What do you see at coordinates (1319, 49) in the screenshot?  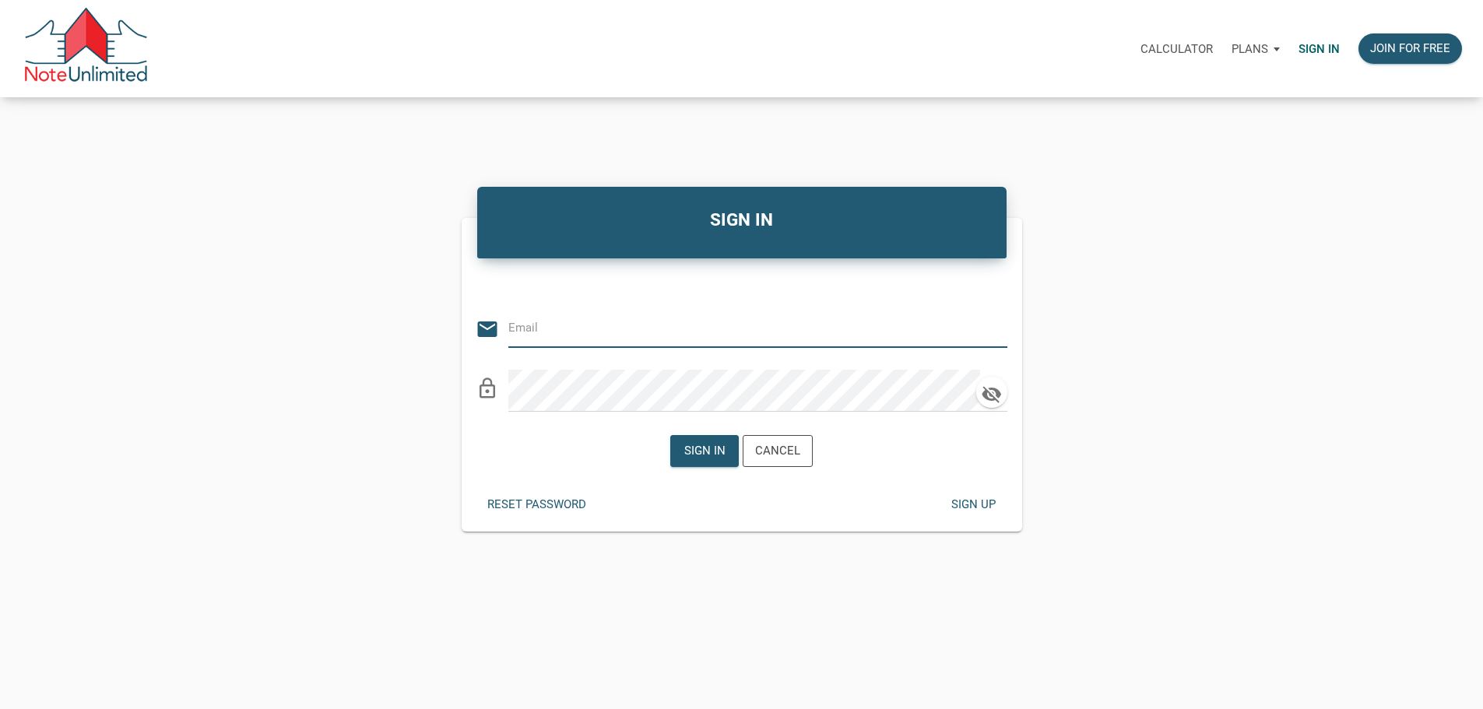 I see `p: Sign in` at bounding box center [1319, 49].